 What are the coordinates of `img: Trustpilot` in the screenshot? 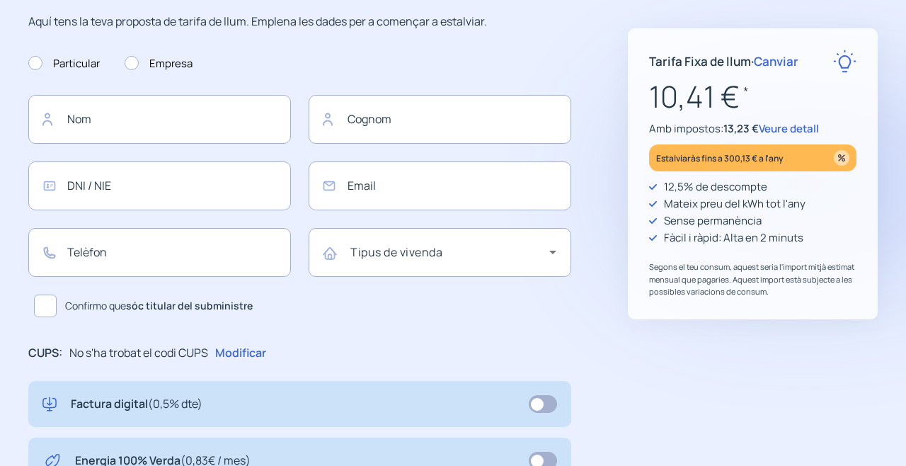 It's located at (753, 367).